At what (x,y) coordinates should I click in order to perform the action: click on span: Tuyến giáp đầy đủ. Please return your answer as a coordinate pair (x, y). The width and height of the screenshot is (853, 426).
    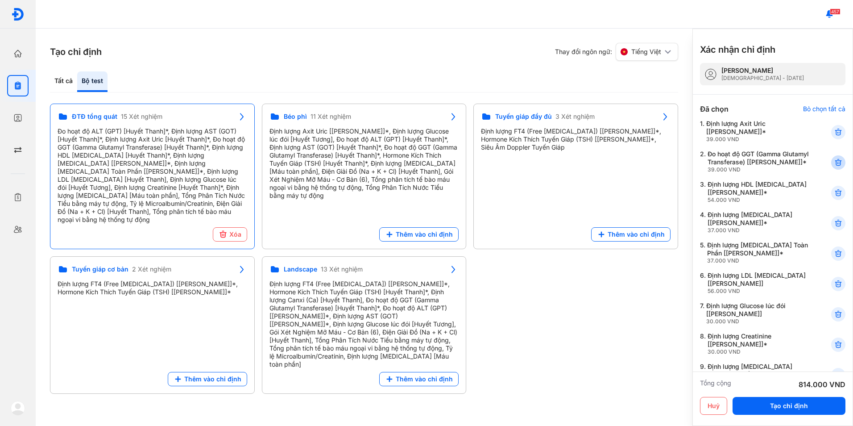
    Looking at the image, I should click on (523, 116).